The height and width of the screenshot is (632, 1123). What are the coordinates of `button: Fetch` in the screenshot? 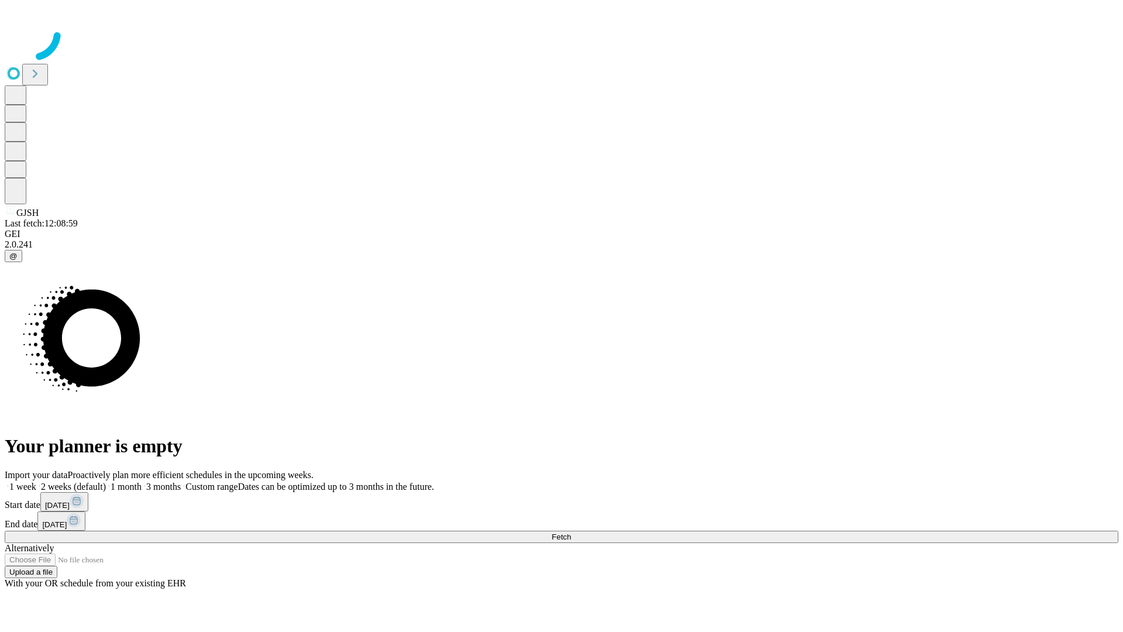 It's located at (561, 536).